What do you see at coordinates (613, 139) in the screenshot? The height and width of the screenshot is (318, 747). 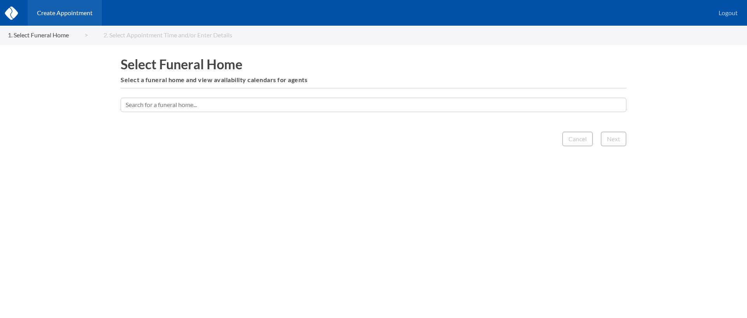 I see `button: Next` at bounding box center [613, 139].